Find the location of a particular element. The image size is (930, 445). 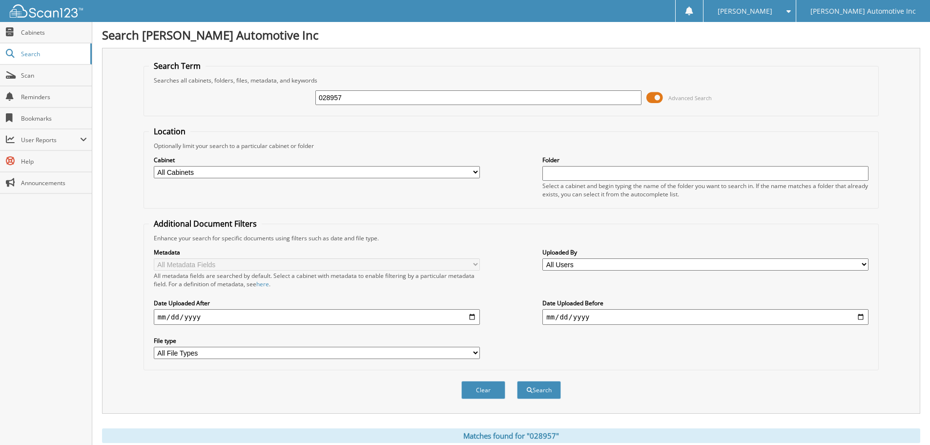

label: Uploaded By is located at coordinates (706, 252).